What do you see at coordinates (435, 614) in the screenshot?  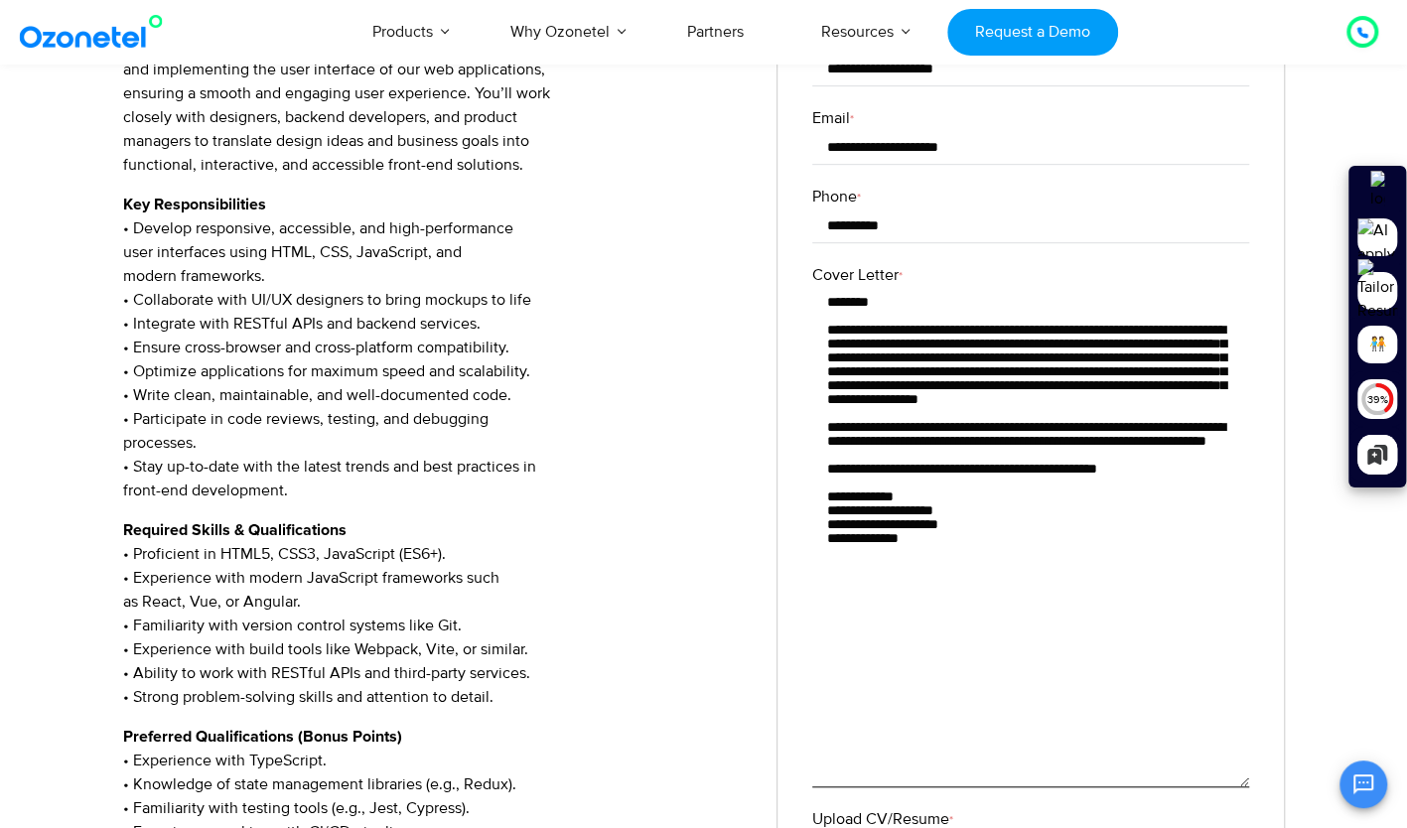 I see `p: • Proficient in HTML5, CSS3, JavaScript (ES6+). • Experience with modern JavaScript frameworks su...` at bounding box center [435, 614].